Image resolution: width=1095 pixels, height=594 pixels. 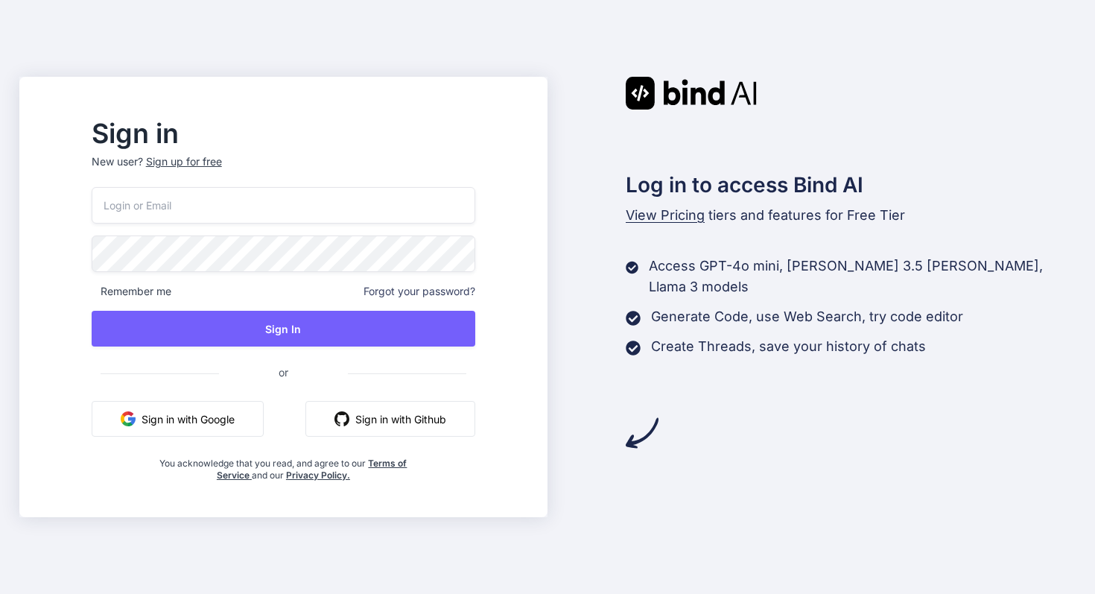 What do you see at coordinates (283, 372) in the screenshot?
I see `span: or` at bounding box center [283, 372].